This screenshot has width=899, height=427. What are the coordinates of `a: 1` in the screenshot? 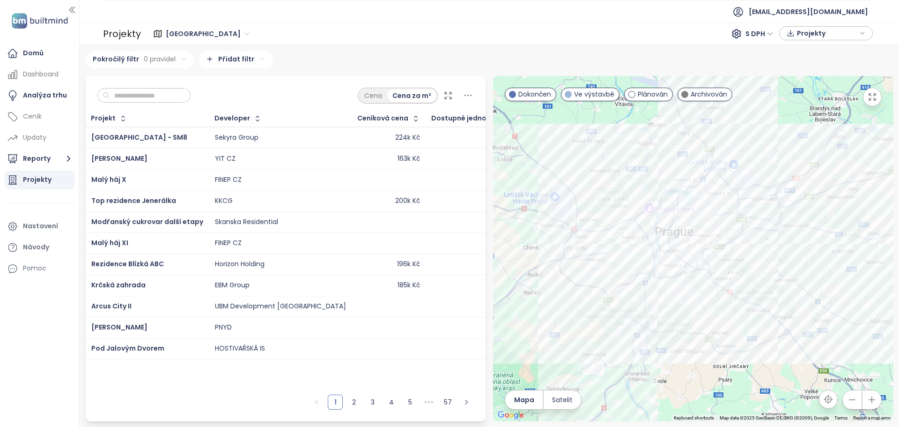 It's located at (335, 402).